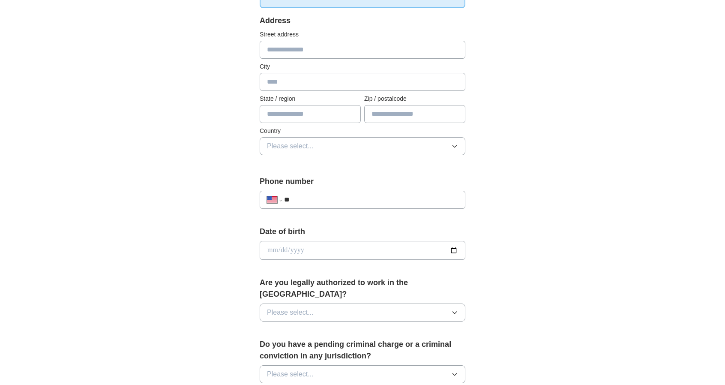 The width and height of the screenshot is (725, 385). Describe the element at coordinates (362, 231) in the screenshot. I see `label: Date of birth` at that location.